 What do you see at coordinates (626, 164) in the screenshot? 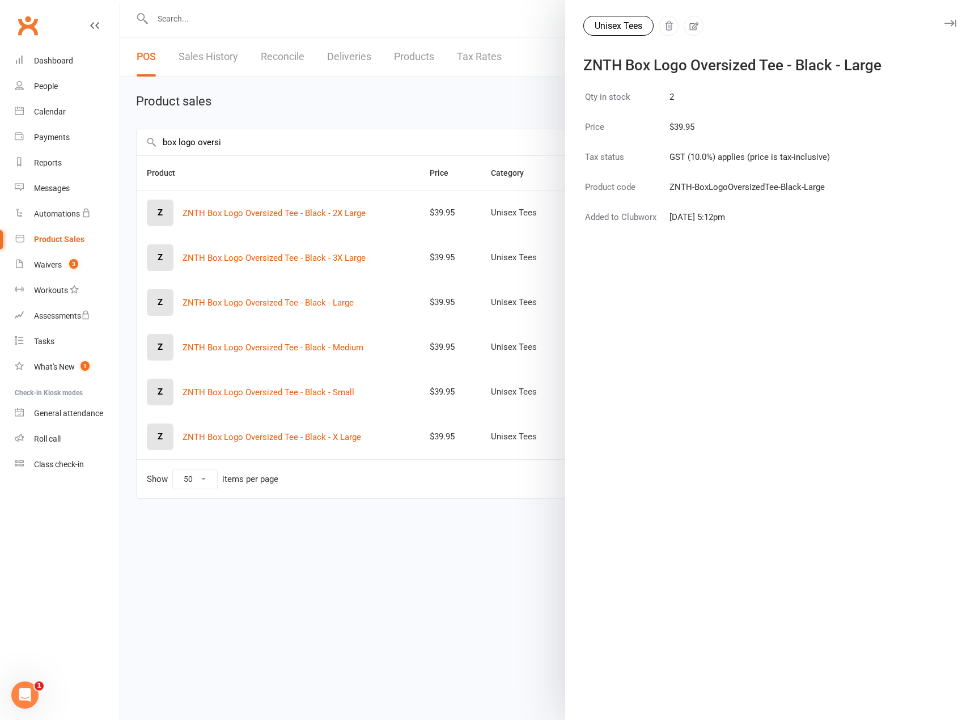
I see `td: Tax status` at bounding box center [626, 164].